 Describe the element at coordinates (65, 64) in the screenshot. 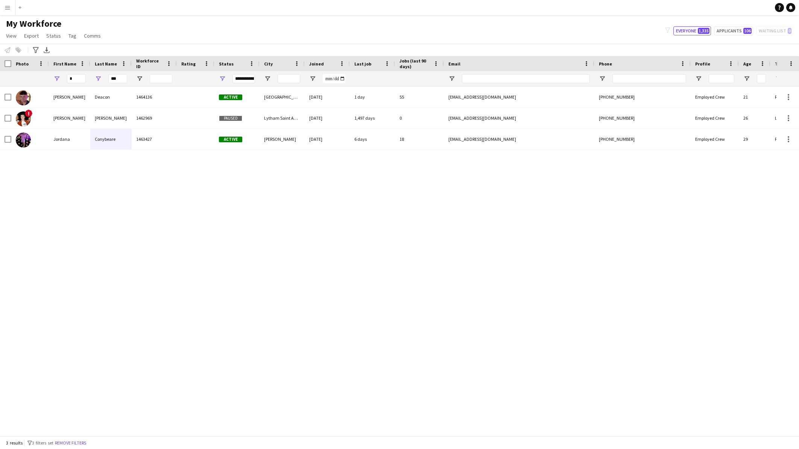

I see `span: First Name` at that location.